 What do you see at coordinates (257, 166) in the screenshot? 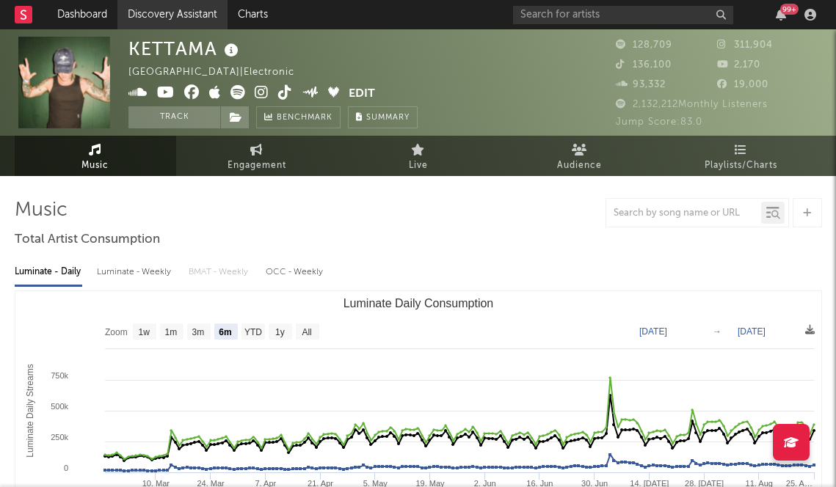
I see `span: Engagement` at bounding box center [257, 166].